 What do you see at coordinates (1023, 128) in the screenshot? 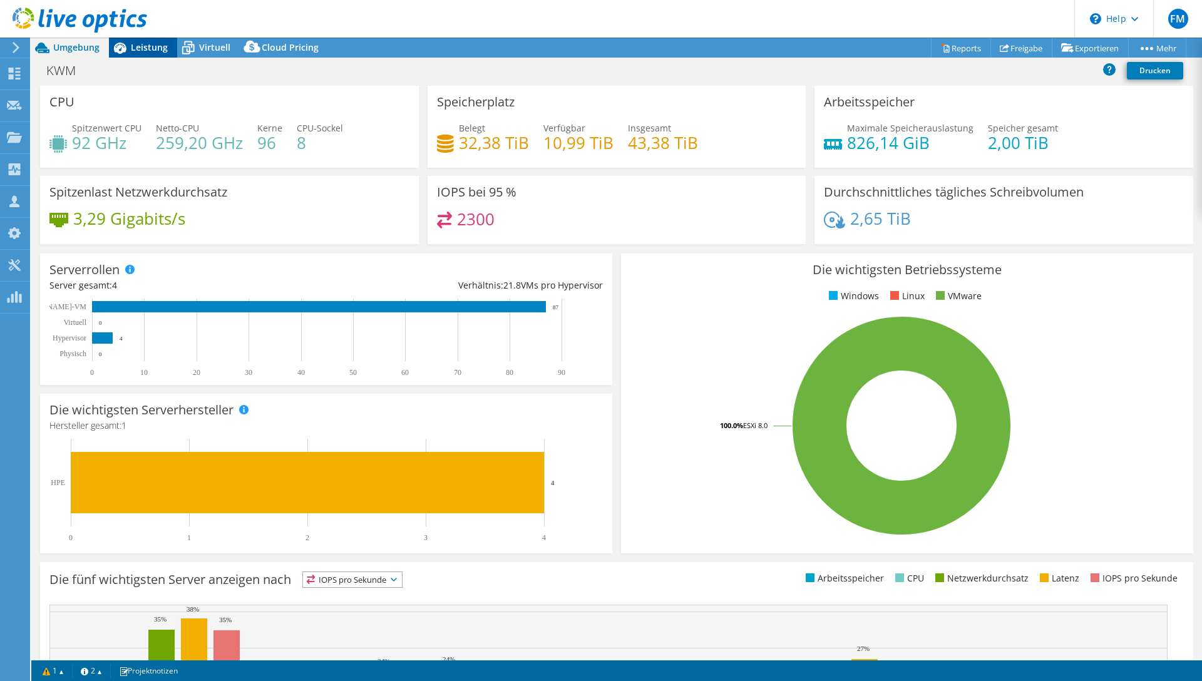
I see `span: Speicher gesamt` at bounding box center [1023, 128].